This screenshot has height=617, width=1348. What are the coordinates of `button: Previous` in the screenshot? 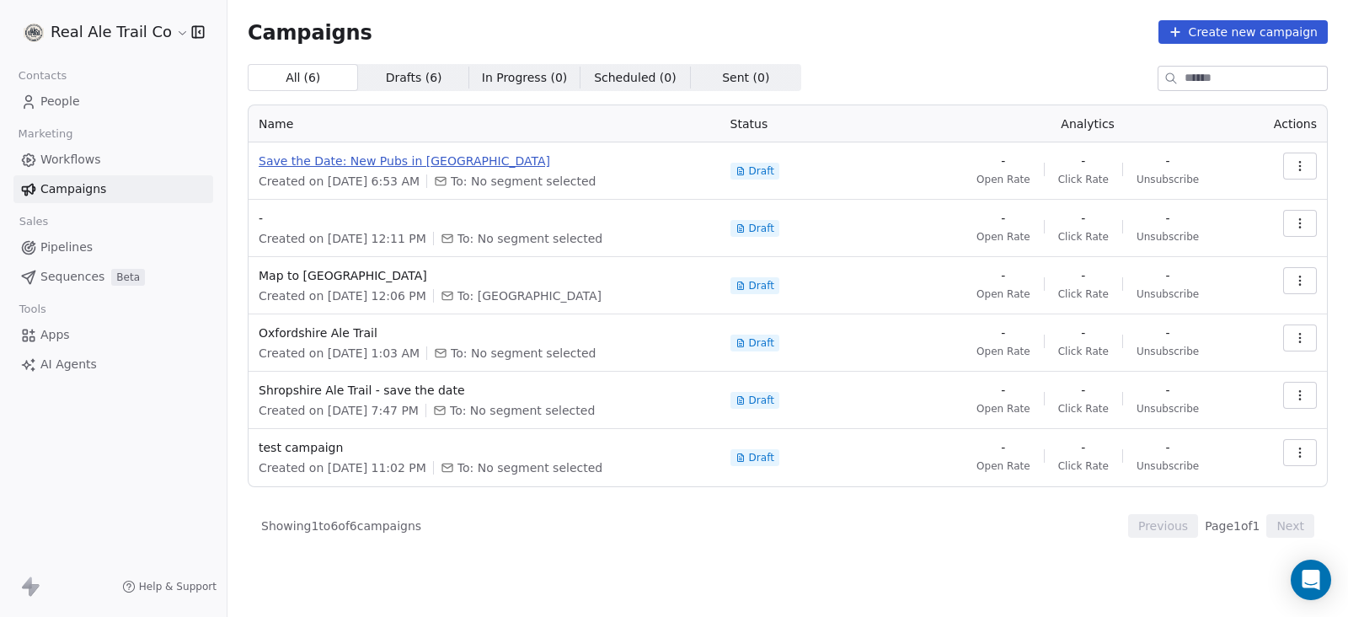 It's located at (1163, 526).